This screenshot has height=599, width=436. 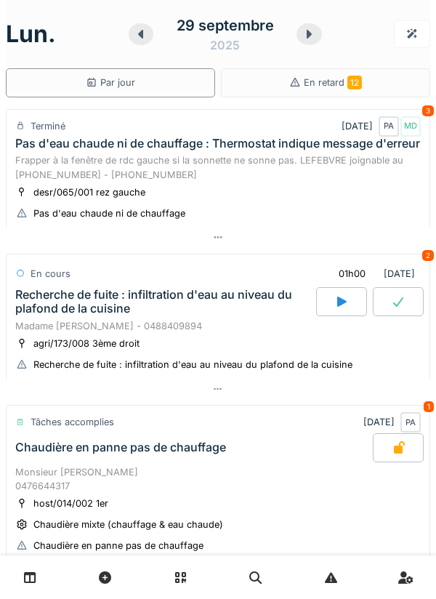 What do you see at coordinates (72, 422) in the screenshot?
I see `div: Tâches accomplies` at bounding box center [72, 422].